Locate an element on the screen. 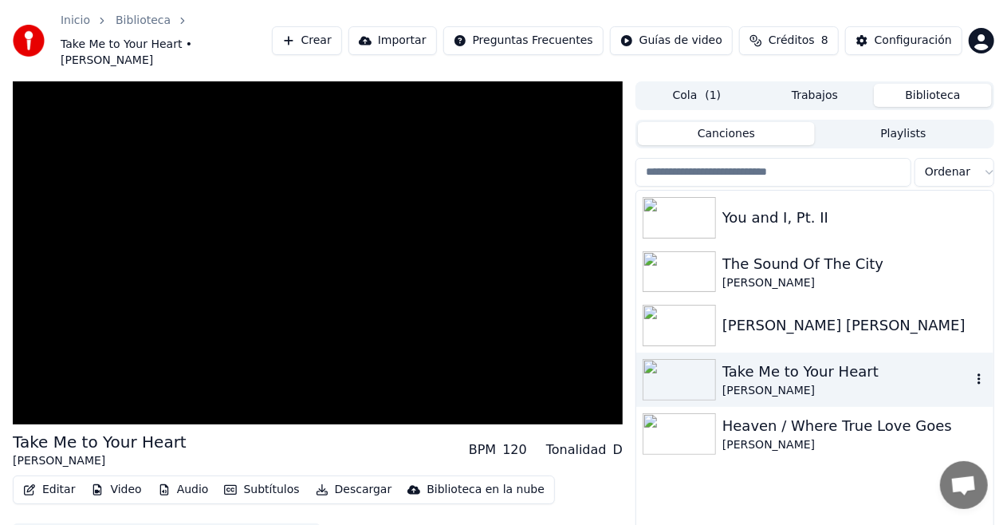 The height and width of the screenshot is (525, 1007). img: youka is located at coordinates (29, 41).